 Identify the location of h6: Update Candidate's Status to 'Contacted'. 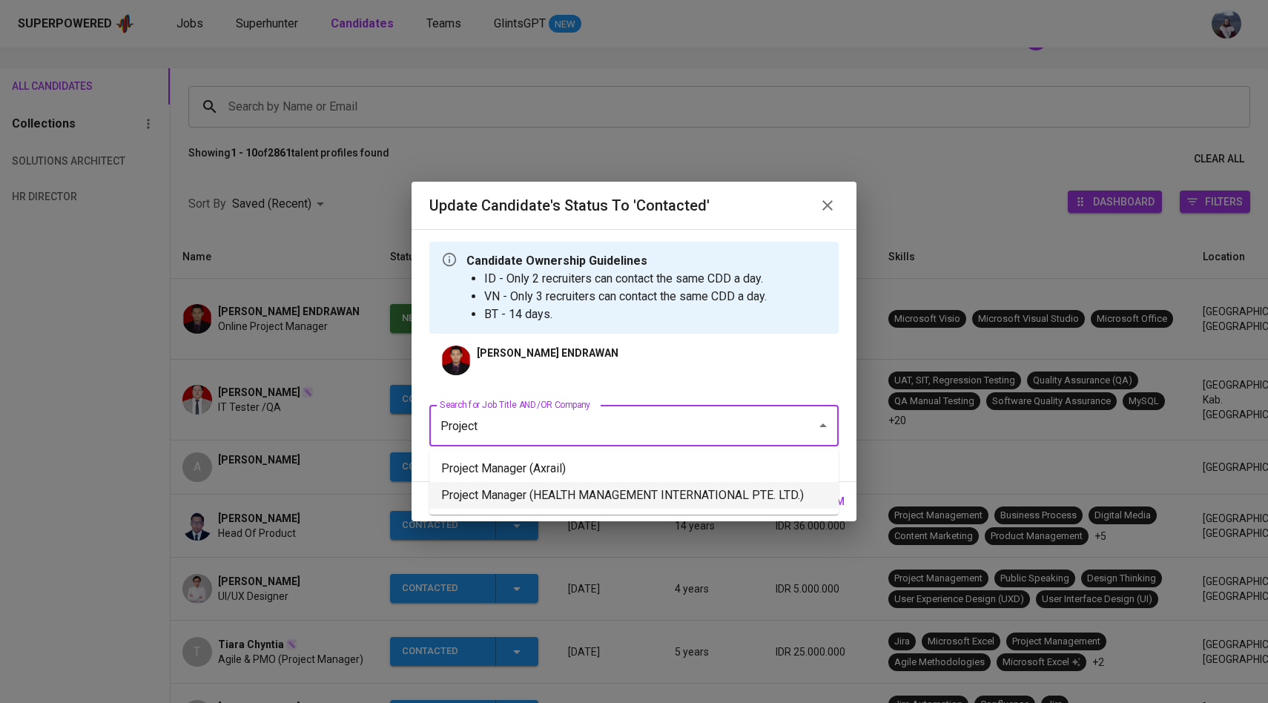
(569, 205).